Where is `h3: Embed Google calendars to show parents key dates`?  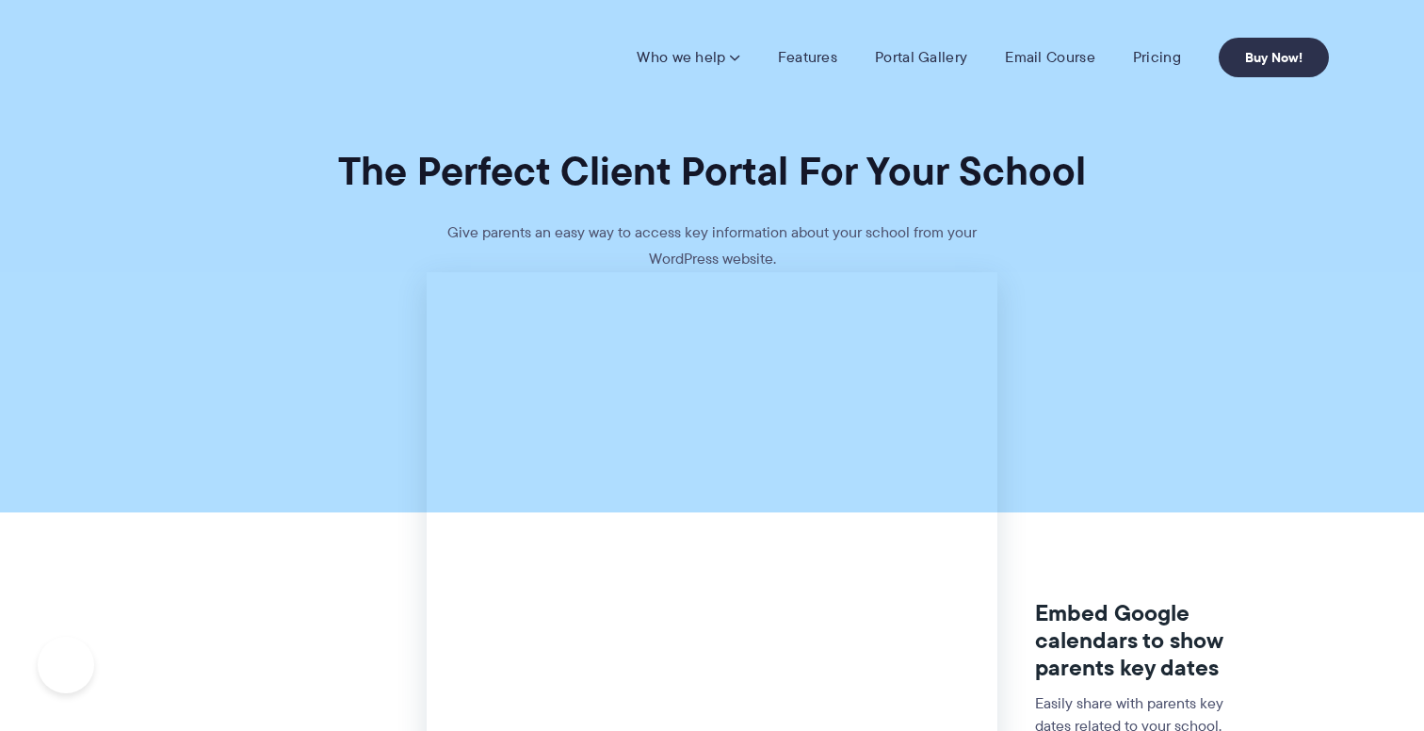
h3: Embed Google calendars to show parents key dates is located at coordinates (1138, 640).